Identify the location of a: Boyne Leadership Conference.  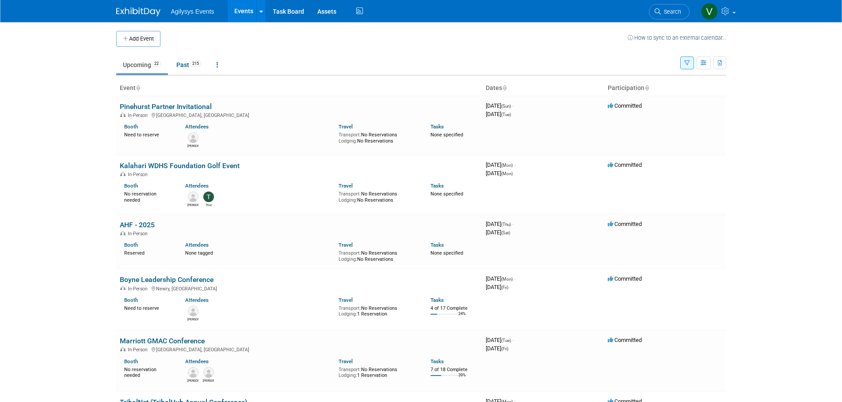
(167, 280).